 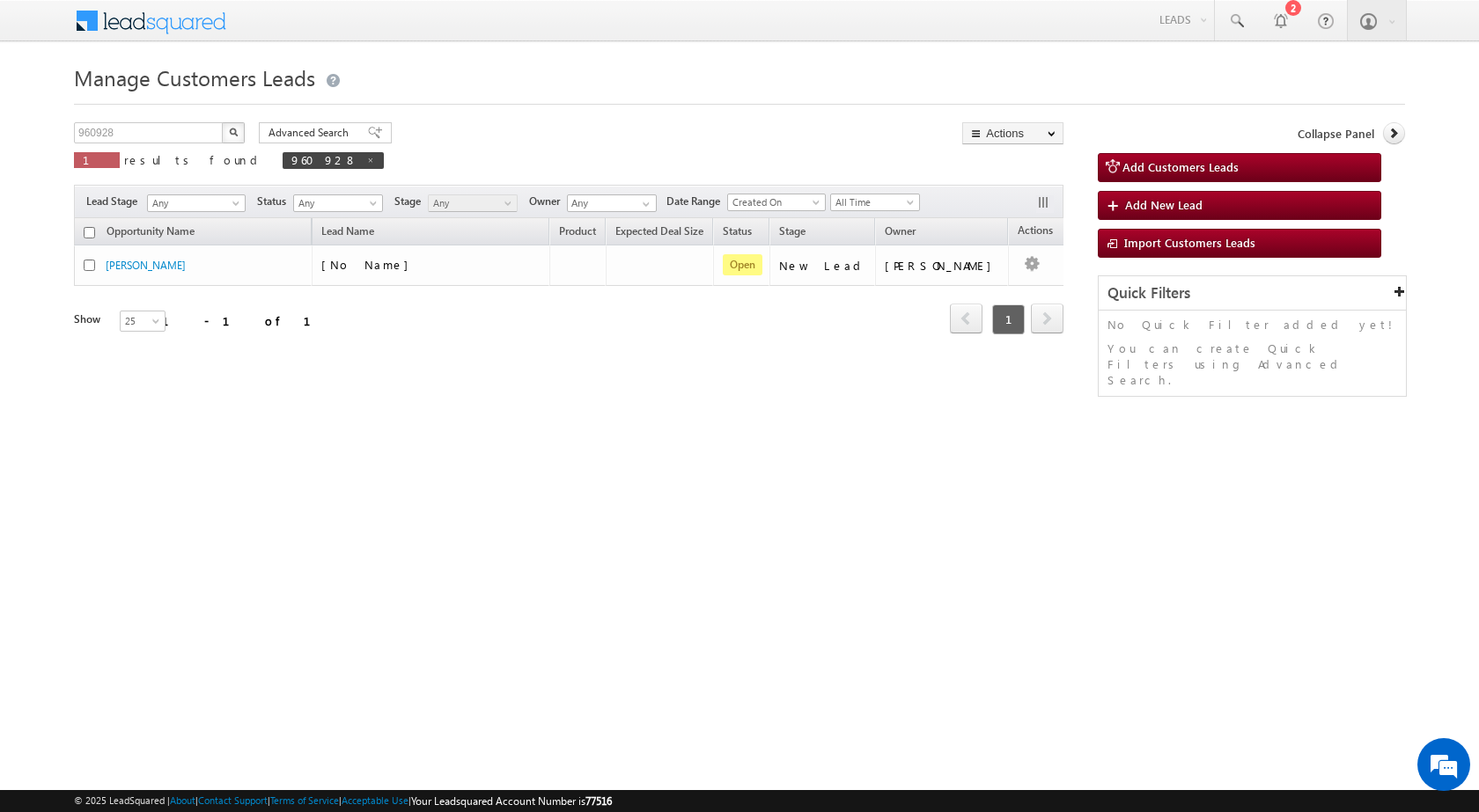 What do you see at coordinates (599, 801) in the screenshot?
I see `span: 77516` at bounding box center [599, 801].